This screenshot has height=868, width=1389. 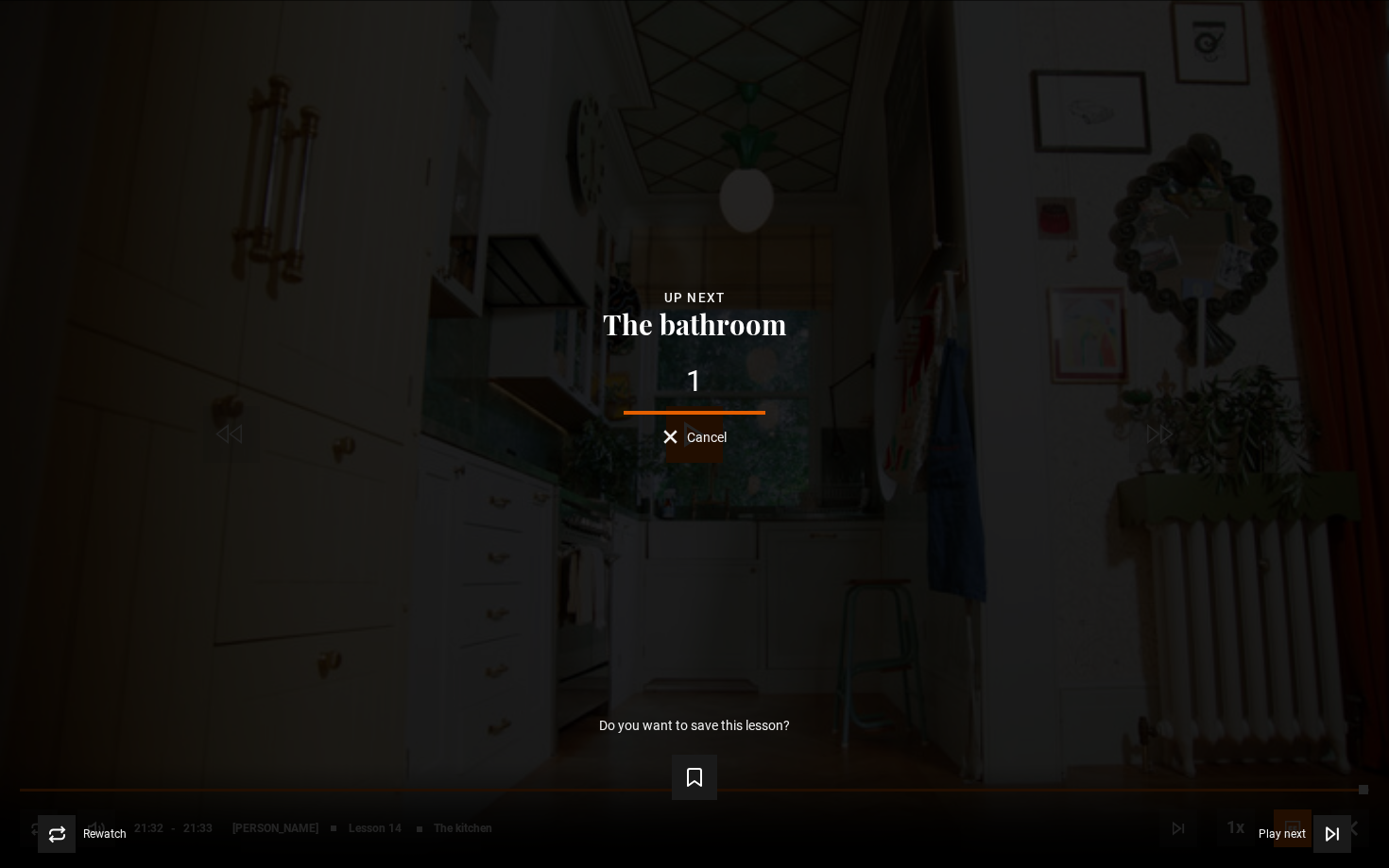 What do you see at coordinates (694, 323) in the screenshot?
I see `button: The bathroom` at bounding box center [694, 323].